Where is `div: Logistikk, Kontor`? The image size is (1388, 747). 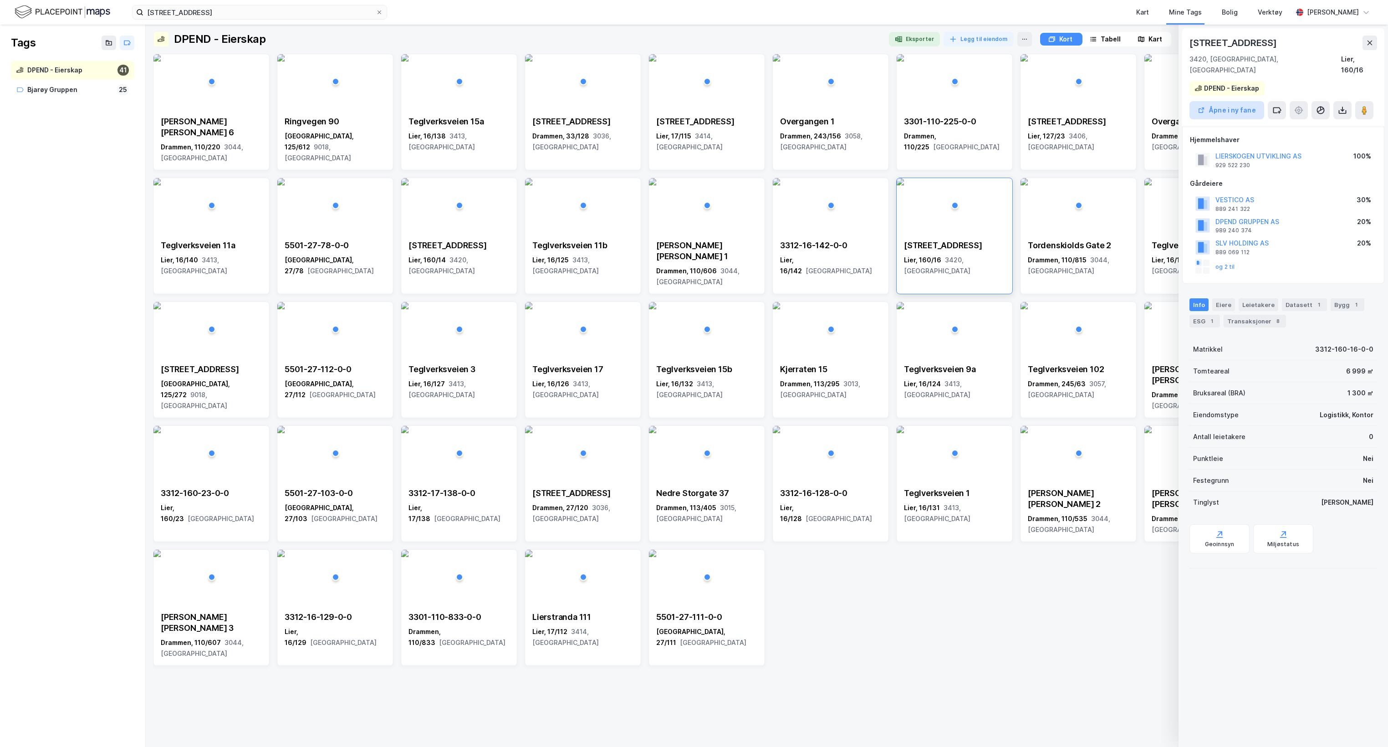
div: Logistikk, Kontor is located at coordinates (1347, 415).